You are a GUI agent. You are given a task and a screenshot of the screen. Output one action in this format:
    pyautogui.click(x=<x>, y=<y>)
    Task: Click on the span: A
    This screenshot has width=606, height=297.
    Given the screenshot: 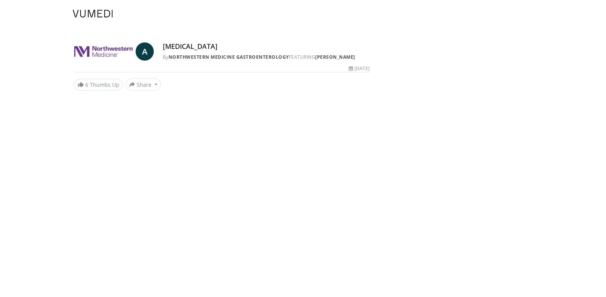 What is the action you would take?
    pyautogui.click(x=145, y=52)
    